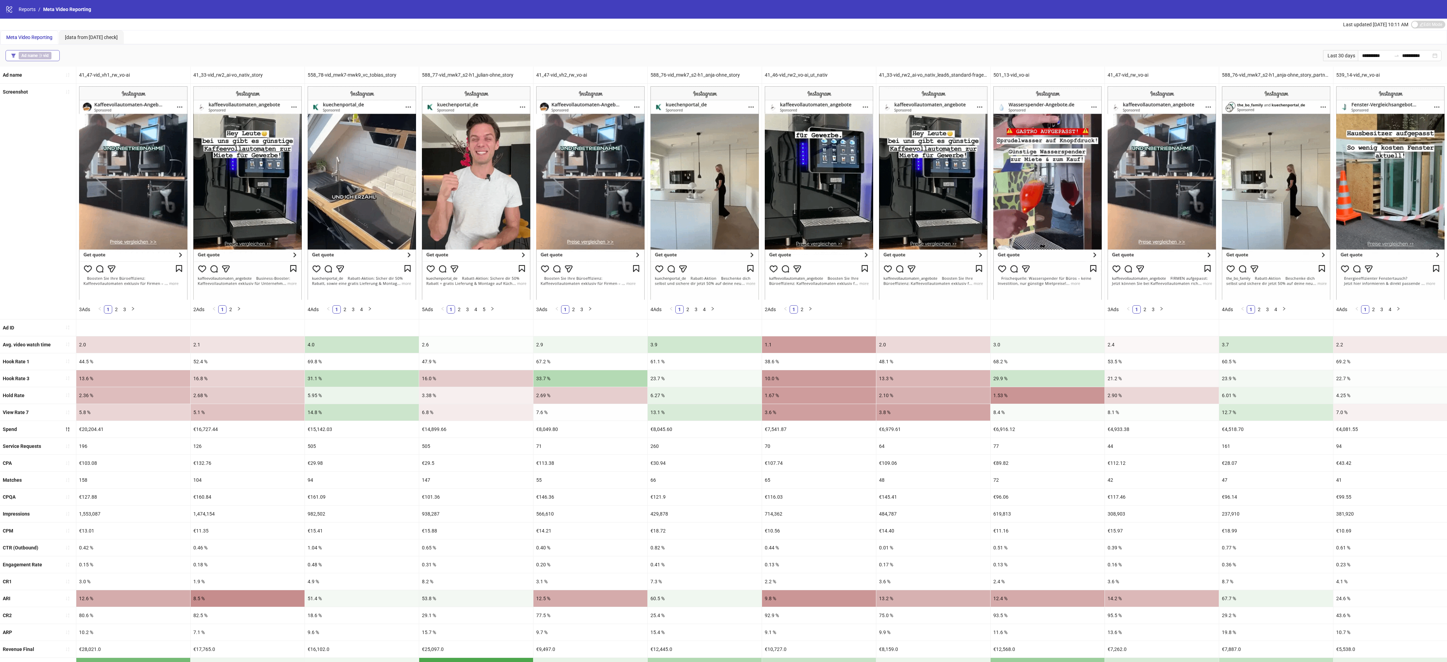  Describe the element at coordinates (819, 378) in the screenshot. I see `div: 10.0 %` at that location.